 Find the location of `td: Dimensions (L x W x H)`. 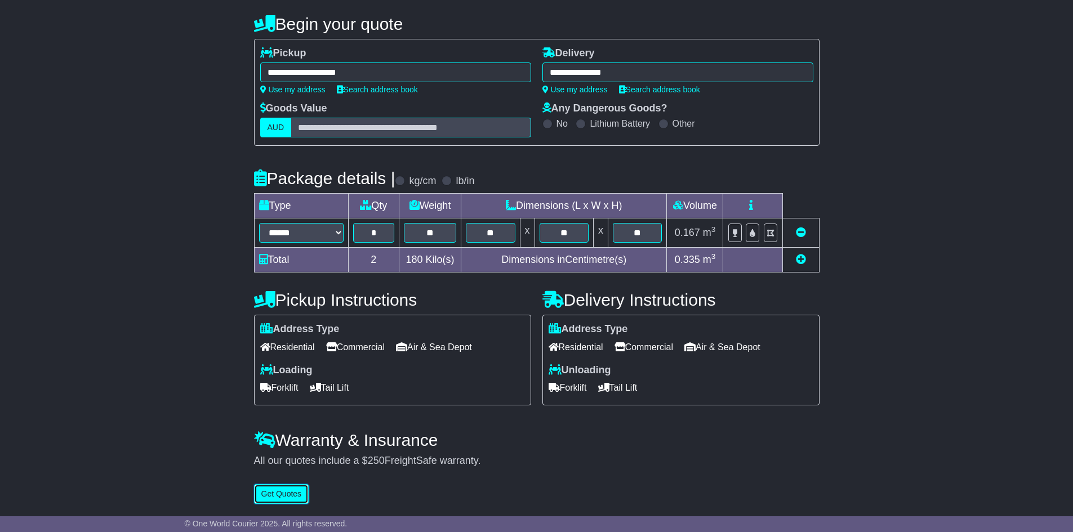

td: Dimensions (L x W x H) is located at coordinates (564, 206).